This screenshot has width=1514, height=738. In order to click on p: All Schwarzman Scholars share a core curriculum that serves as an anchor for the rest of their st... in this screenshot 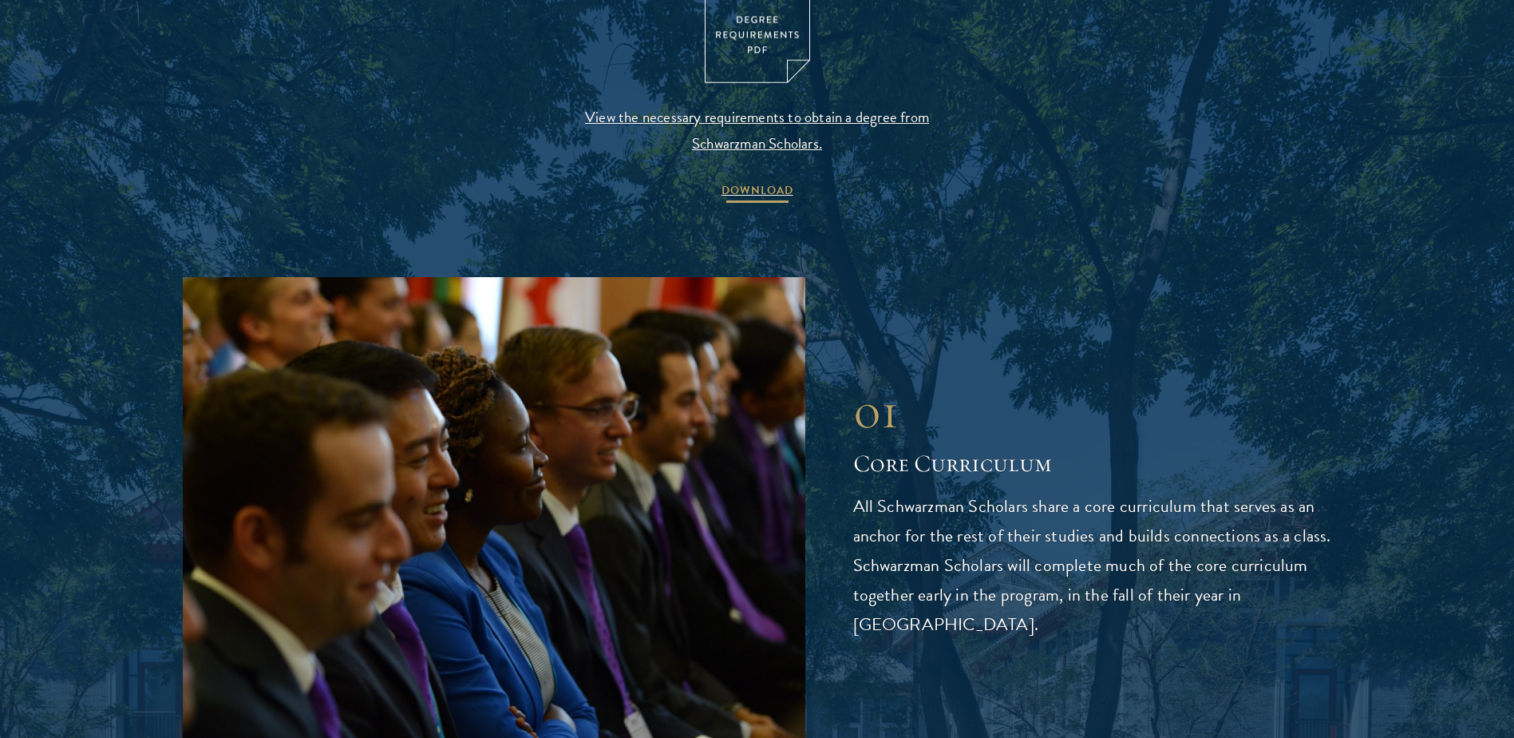, I will do `click(1093, 565)`.